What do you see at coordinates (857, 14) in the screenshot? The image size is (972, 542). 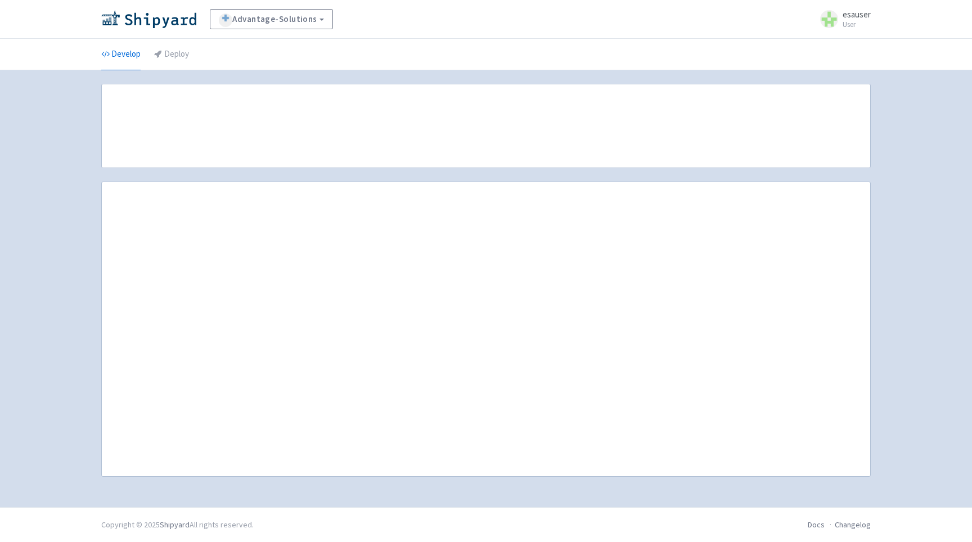 I see `span: esauser` at bounding box center [857, 14].